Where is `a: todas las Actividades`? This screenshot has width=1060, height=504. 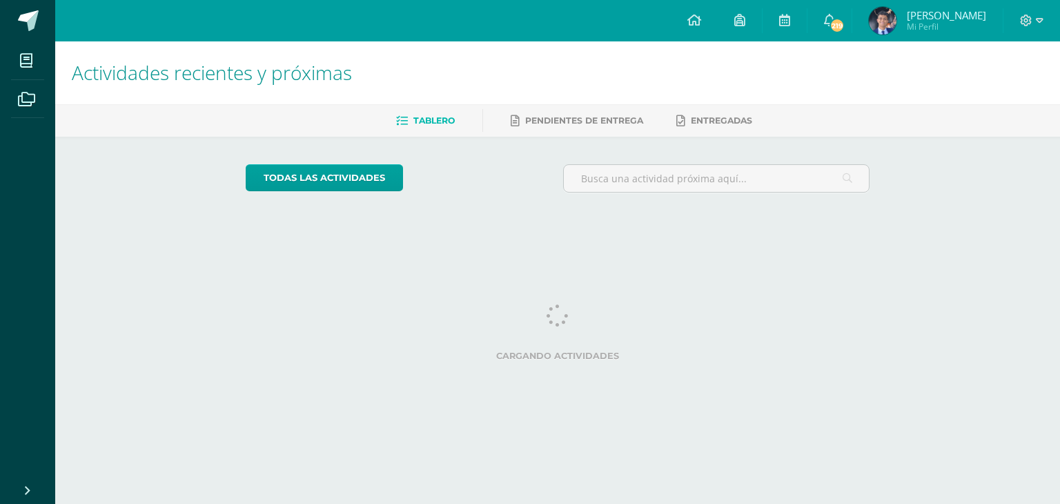
a: todas las Actividades is located at coordinates (324, 177).